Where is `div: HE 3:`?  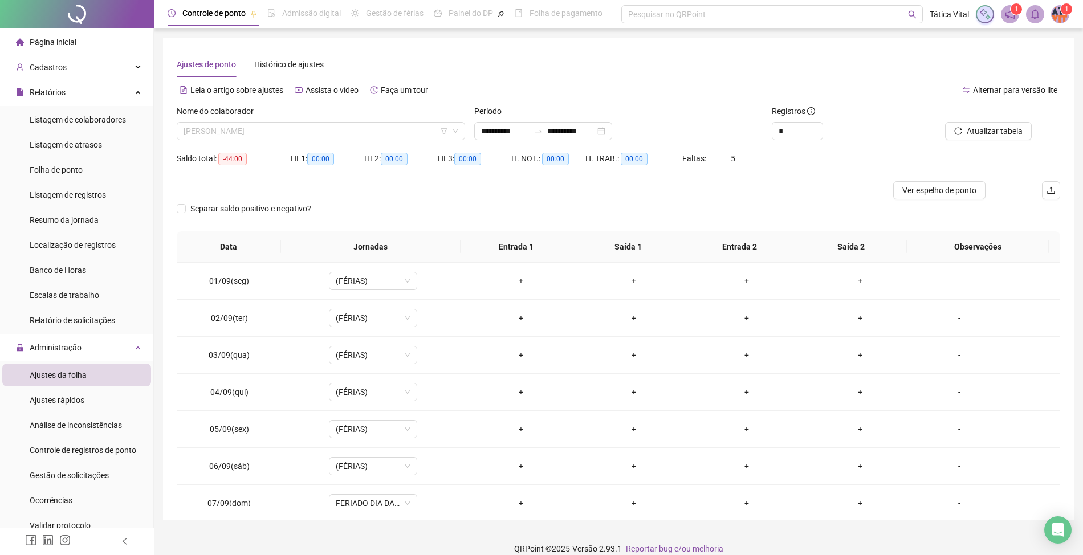 div: HE 3: is located at coordinates (474, 158).